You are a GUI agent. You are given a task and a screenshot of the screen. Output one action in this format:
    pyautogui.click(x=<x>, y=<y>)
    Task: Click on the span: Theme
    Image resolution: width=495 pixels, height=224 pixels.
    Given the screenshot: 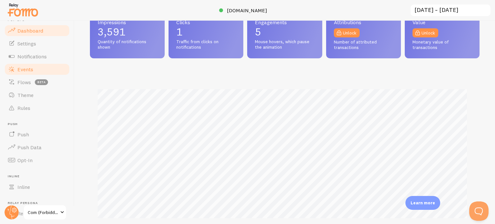 What is the action you would take?
    pyautogui.click(x=25, y=95)
    